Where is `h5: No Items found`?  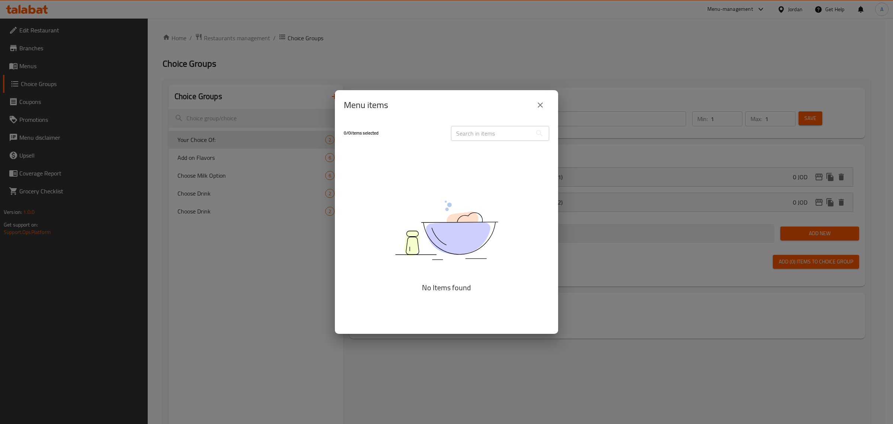
h5: No Items found is located at coordinates (447, 287).